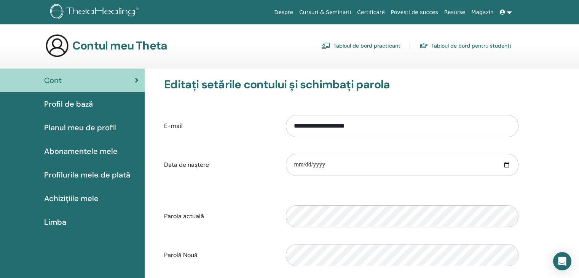  What do you see at coordinates (87, 175) in the screenshot?
I see `span: Profilurile mele de plată` at bounding box center [87, 175].